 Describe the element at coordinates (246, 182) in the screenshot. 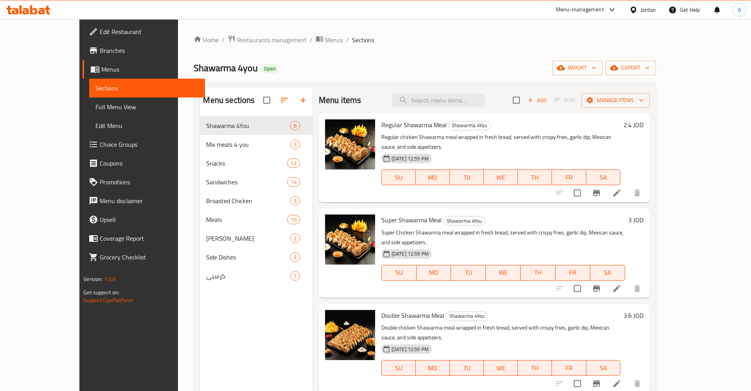

I see `span: Sandwiches` at that location.